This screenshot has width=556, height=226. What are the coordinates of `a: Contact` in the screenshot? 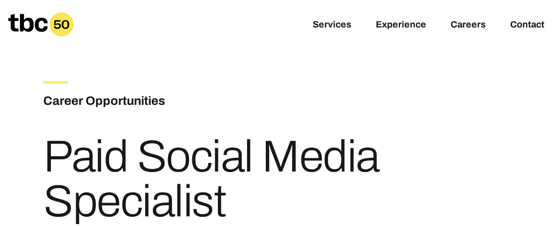 It's located at (527, 25).